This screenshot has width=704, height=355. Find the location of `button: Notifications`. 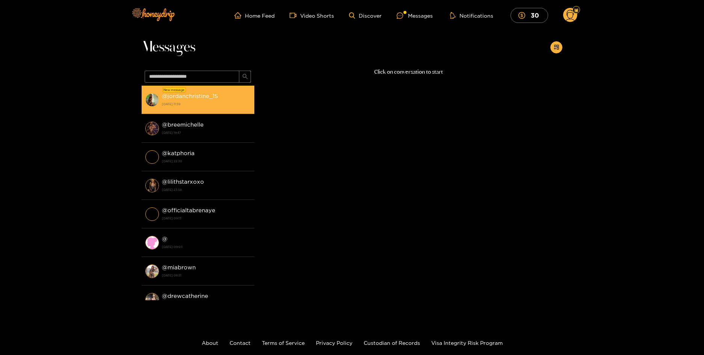

button: Notifications is located at coordinates (471, 15).